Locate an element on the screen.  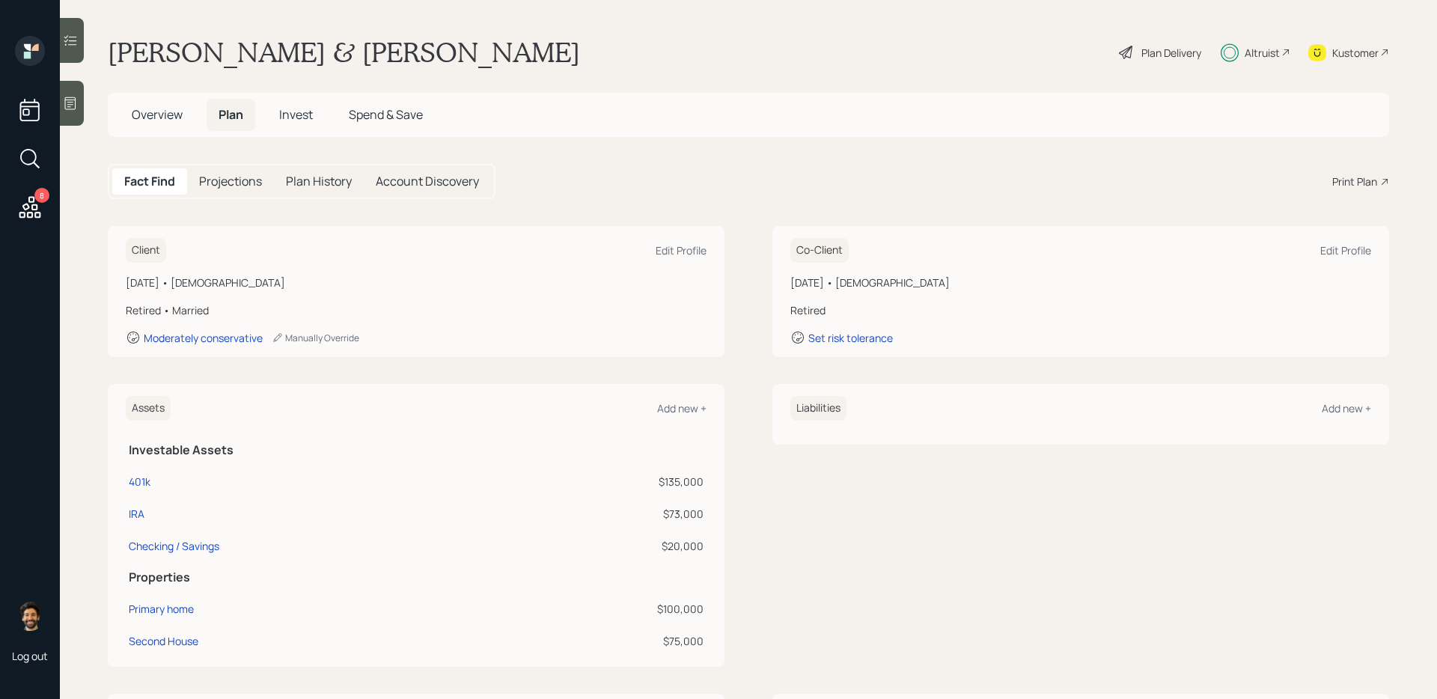
h5: Plan History is located at coordinates (319, 181).